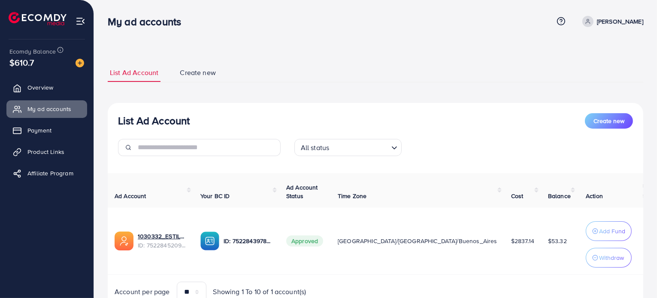 Image resolution: width=657 pixels, height=298 pixels. What do you see at coordinates (80, 21) in the screenshot?
I see `img: menu` at bounding box center [80, 21].